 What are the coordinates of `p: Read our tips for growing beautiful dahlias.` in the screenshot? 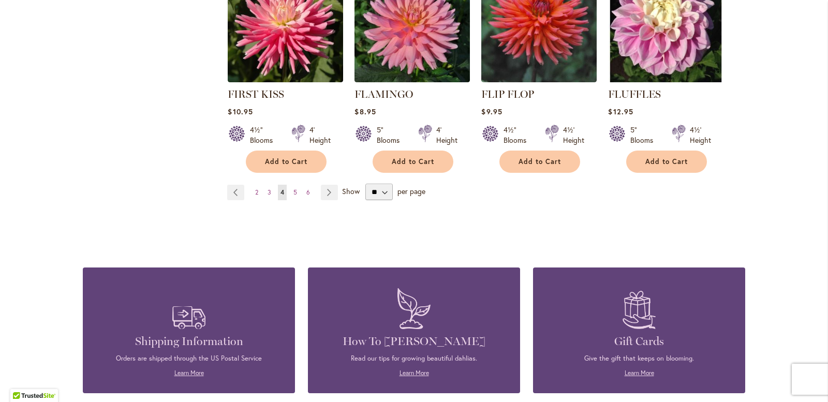 It's located at (414, 359).